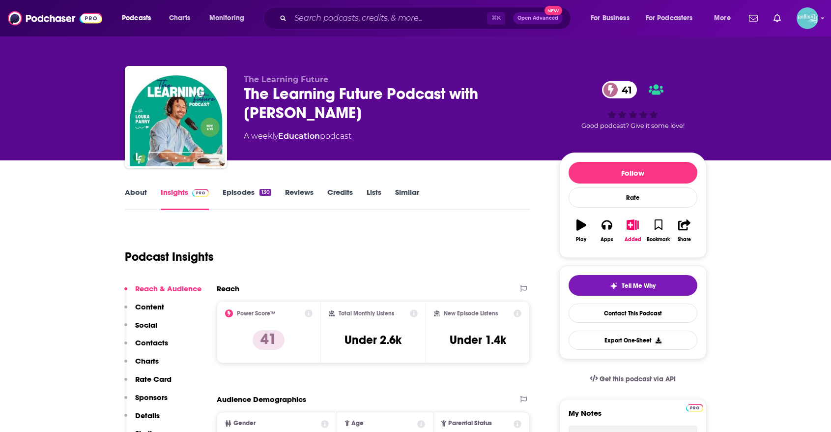 The width and height of the screenshot is (831, 432). I want to click on button: Contacts, so click(146, 347).